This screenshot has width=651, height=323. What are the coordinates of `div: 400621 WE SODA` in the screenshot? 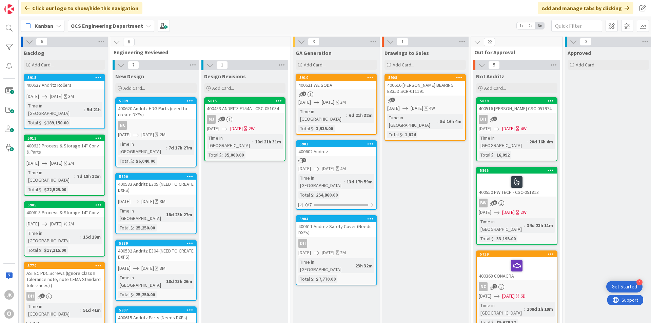 It's located at (336, 85).